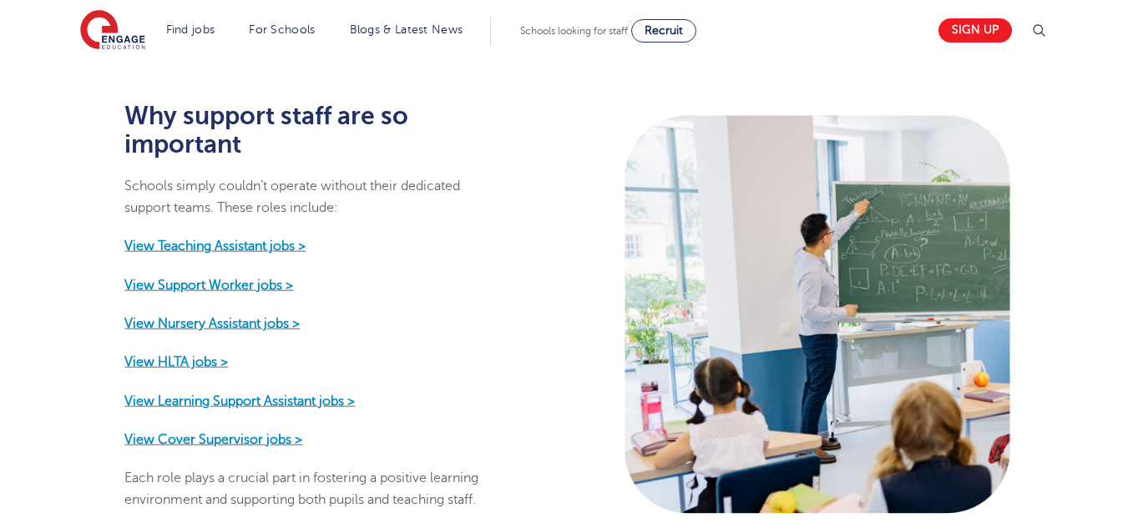 The height and width of the screenshot is (528, 1128). What do you see at coordinates (281, 29) in the screenshot?
I see `a: For Schools` at bounding box center [281, 29].